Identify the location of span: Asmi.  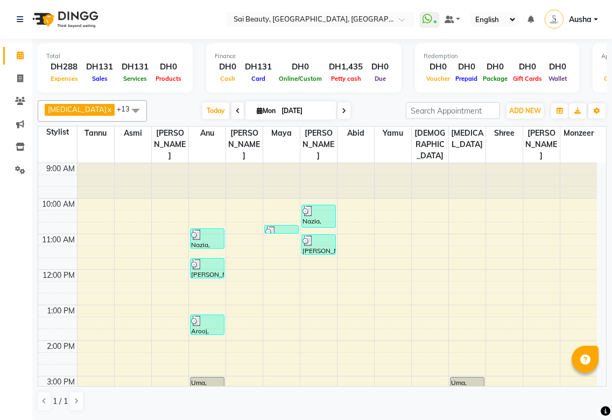
(133, 133).